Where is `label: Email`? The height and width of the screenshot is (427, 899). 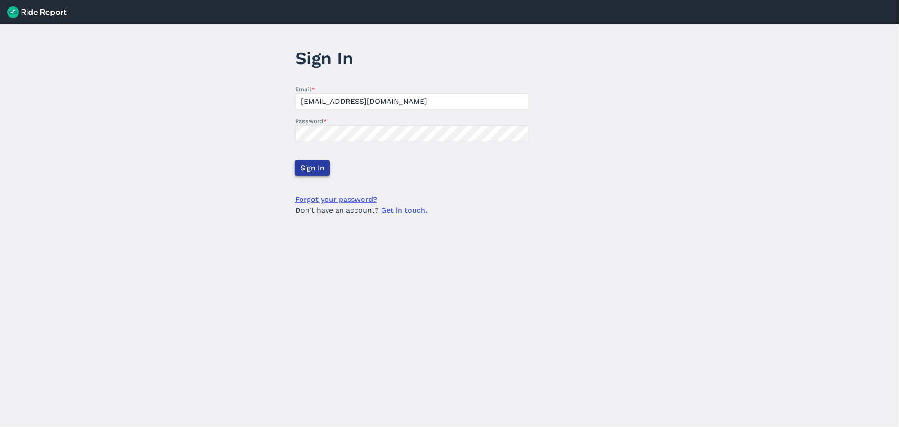 label: Email is located at coordinates (412, 89).